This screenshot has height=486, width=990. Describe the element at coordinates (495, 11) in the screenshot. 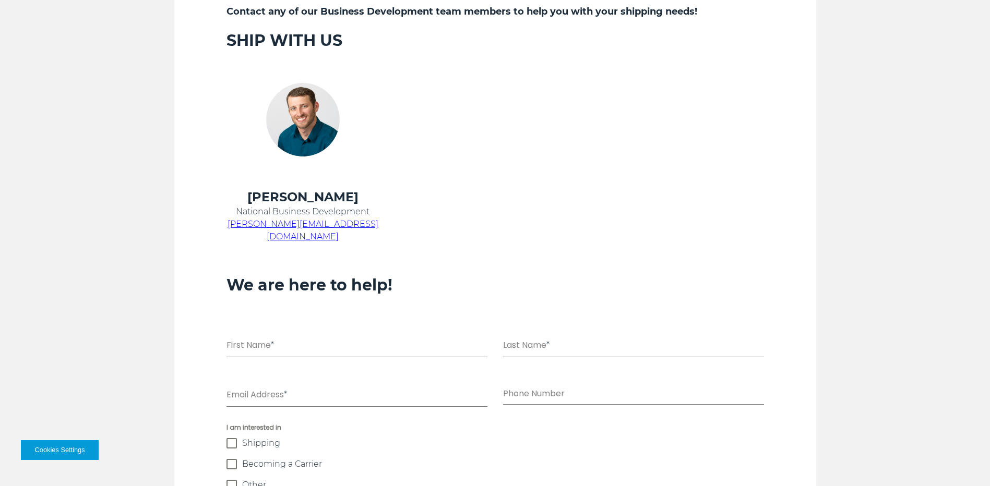

I see `h5: Contact any of our Business Development team members to help you with your shipping needs!` at that location.